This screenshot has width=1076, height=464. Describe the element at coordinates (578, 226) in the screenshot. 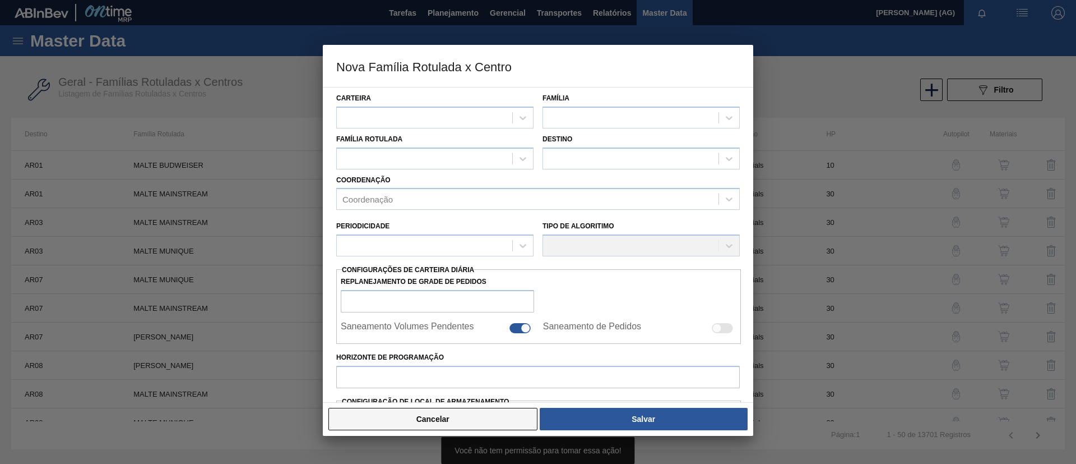

I see `label: Tipo de Algoritimo` at that location.